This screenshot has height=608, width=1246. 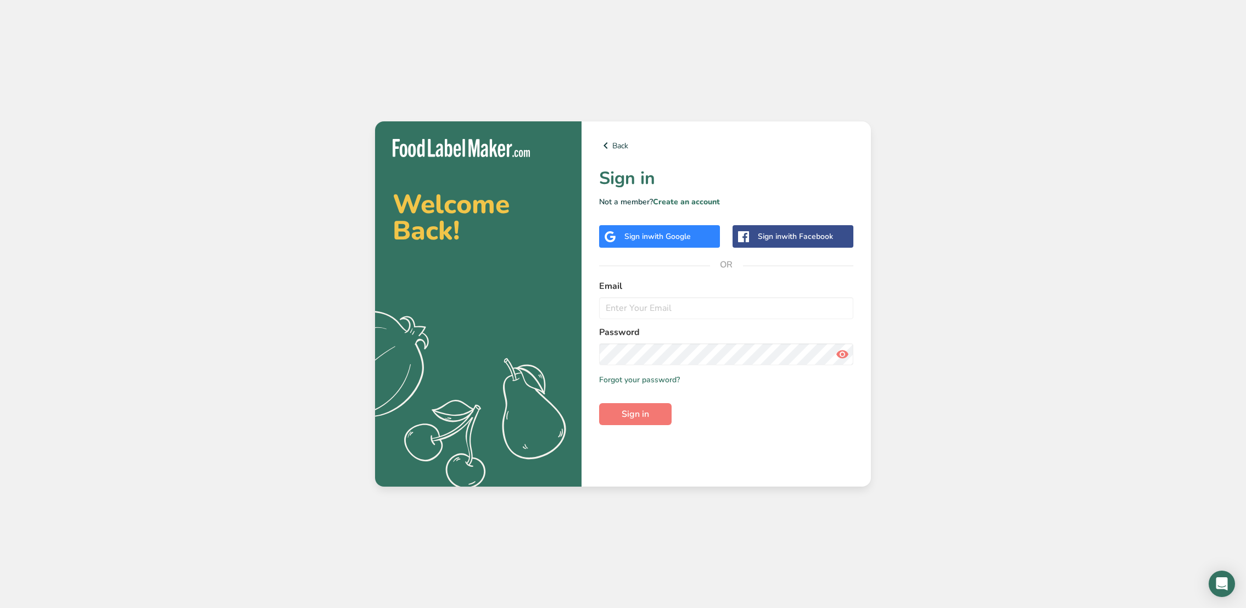 What do you see at coordinates (461, 148) in the screenshot?
I see `img: Food Label Maker` at bounding box center [461, 148].